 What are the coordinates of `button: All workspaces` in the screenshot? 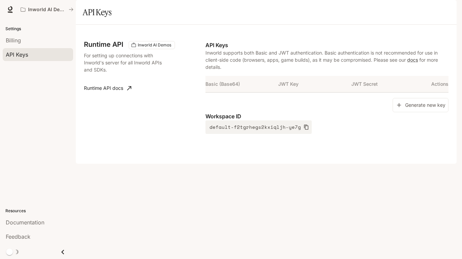 It's located at (47, 9).